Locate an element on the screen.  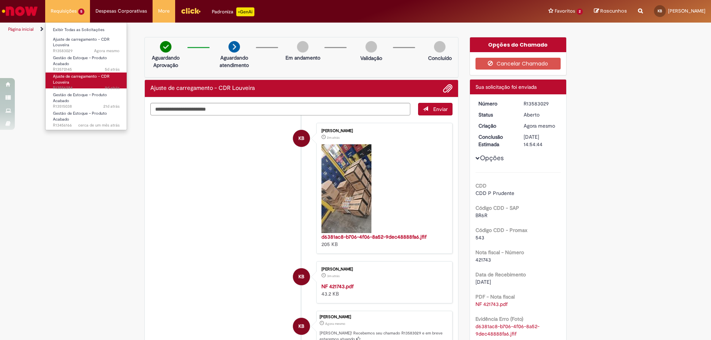
b: Código CDD - Promax is located at coordinates (501, 230).